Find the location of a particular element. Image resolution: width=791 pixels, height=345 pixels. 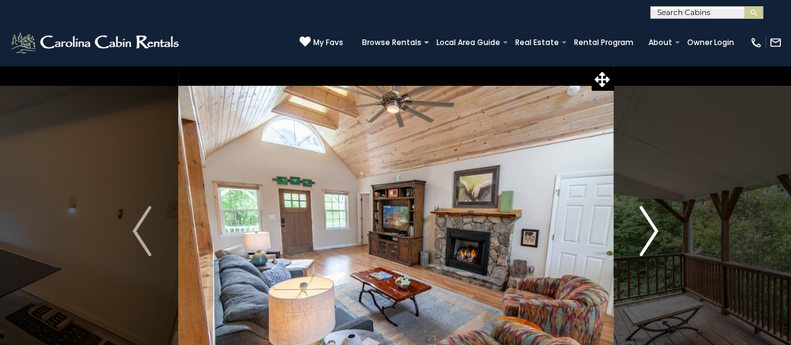

img: White-1-2.png is located at coordinates (96, 43).